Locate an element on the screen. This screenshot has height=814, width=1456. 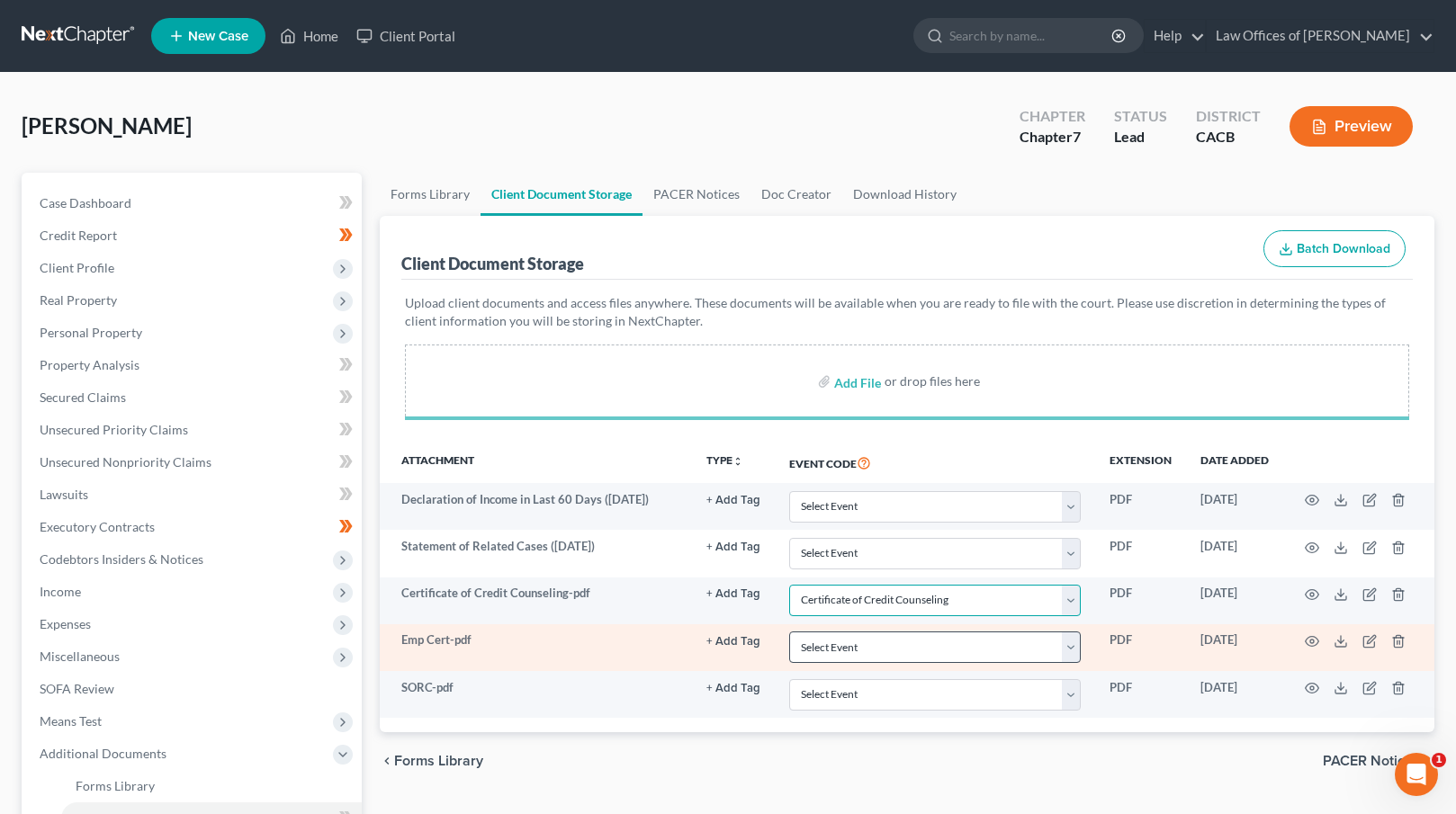
a: Help is located at coordinates (1174, 36).